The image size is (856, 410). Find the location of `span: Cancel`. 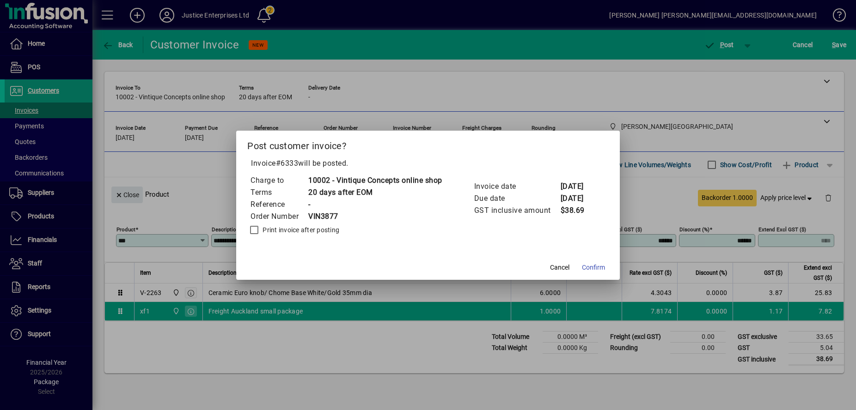

span: Cancel is located at coordinates (560, 268).